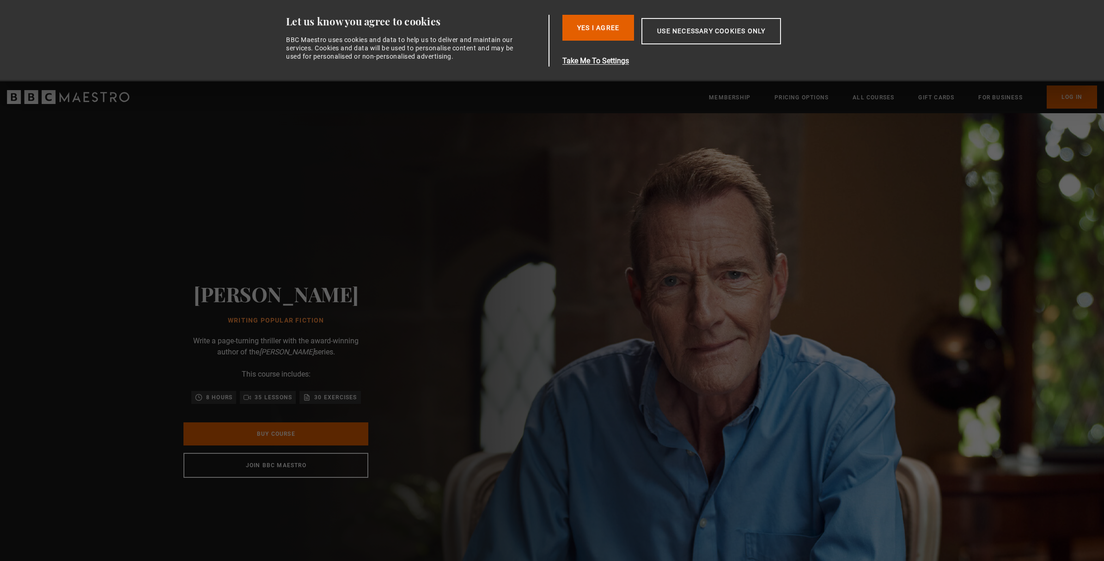  I want to click on a: Membership, so click(730, 98).